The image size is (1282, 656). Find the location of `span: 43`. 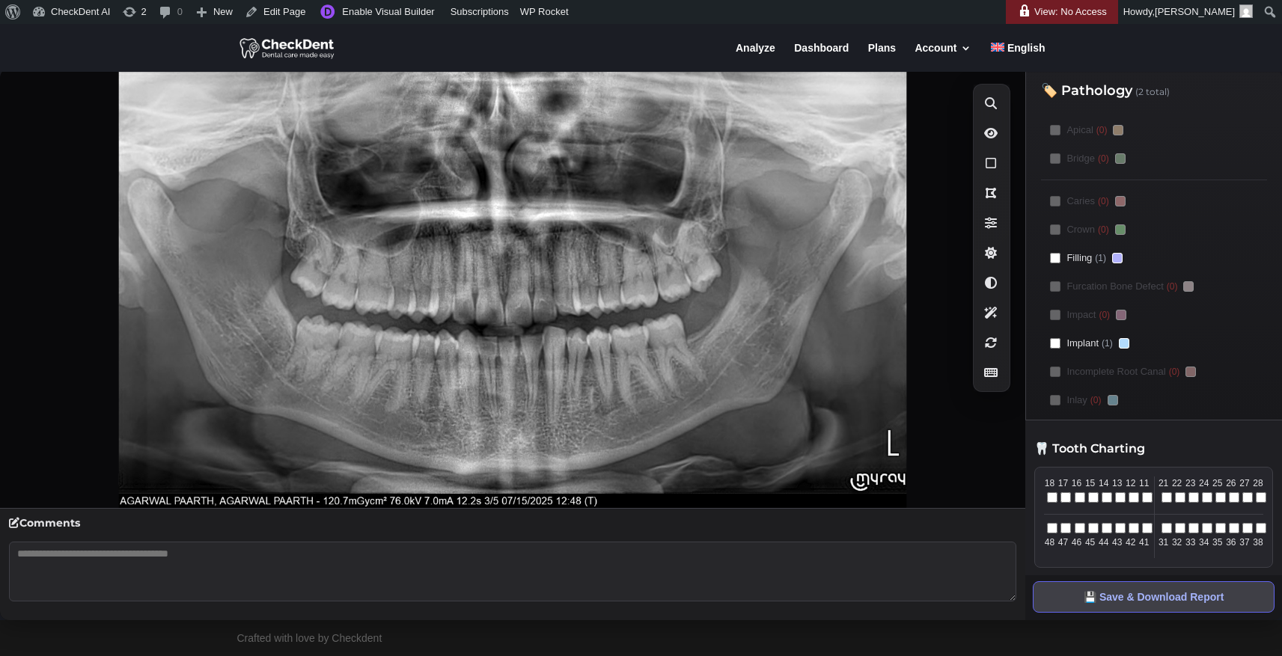

span: 43 is located at coordinates (1117, 543).